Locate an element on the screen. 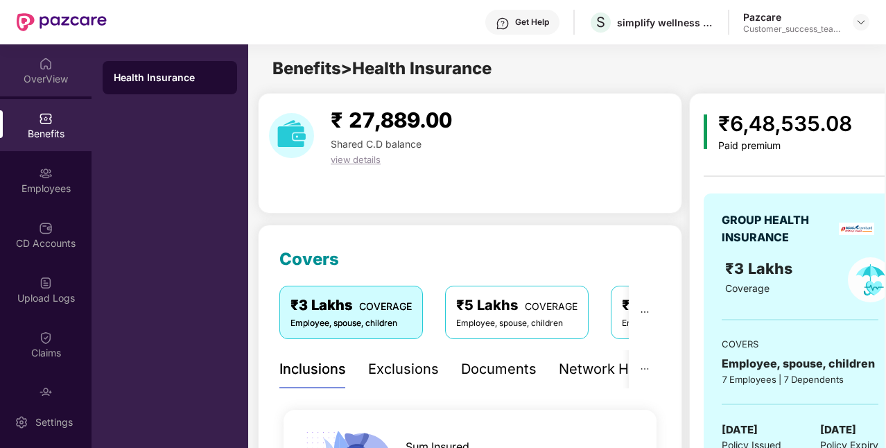  img: svg+xml;base64,PHN2ZyBpZD0iQ0RfQWNjb3VudHMiIGRhdGEtbmFtZT0iQ0QgQWNjb3VudHMiIHhtbG5zPSJodHRwOi8vd3... is located at coordinates (46, 228).